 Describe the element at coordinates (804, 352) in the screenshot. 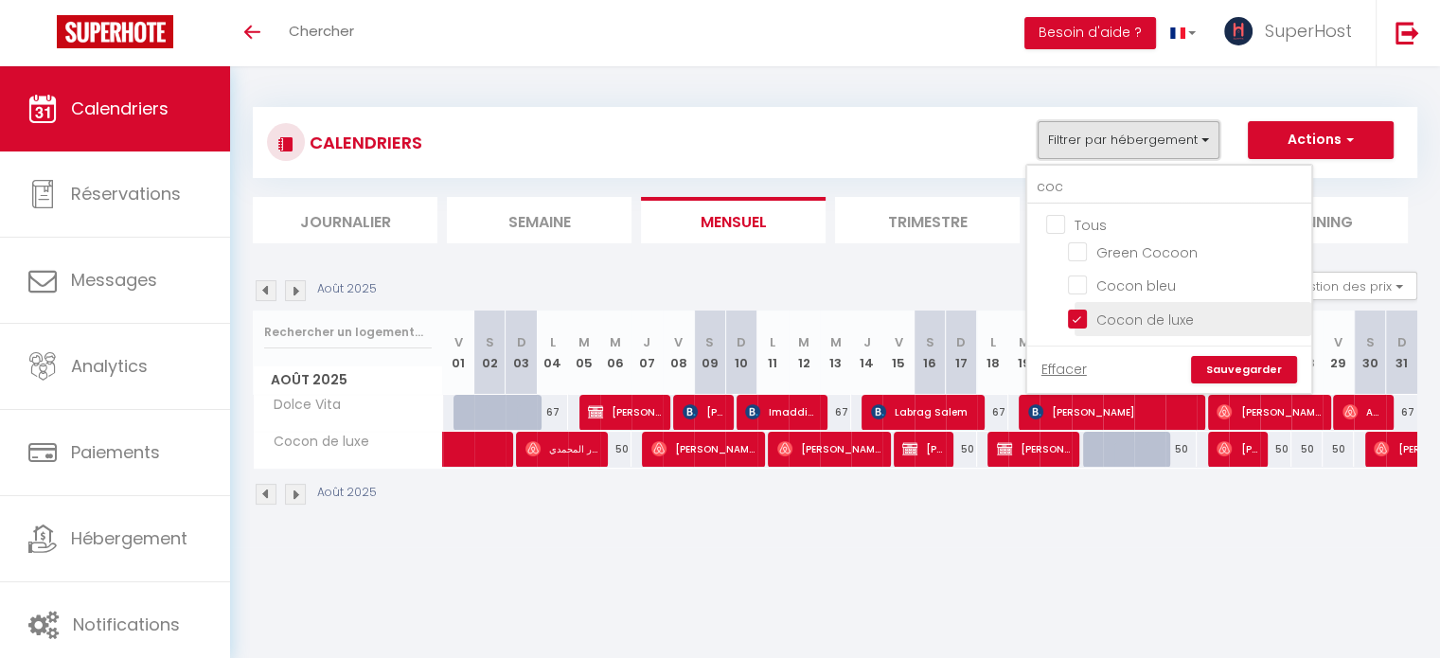

I see `th: 12` at that location.